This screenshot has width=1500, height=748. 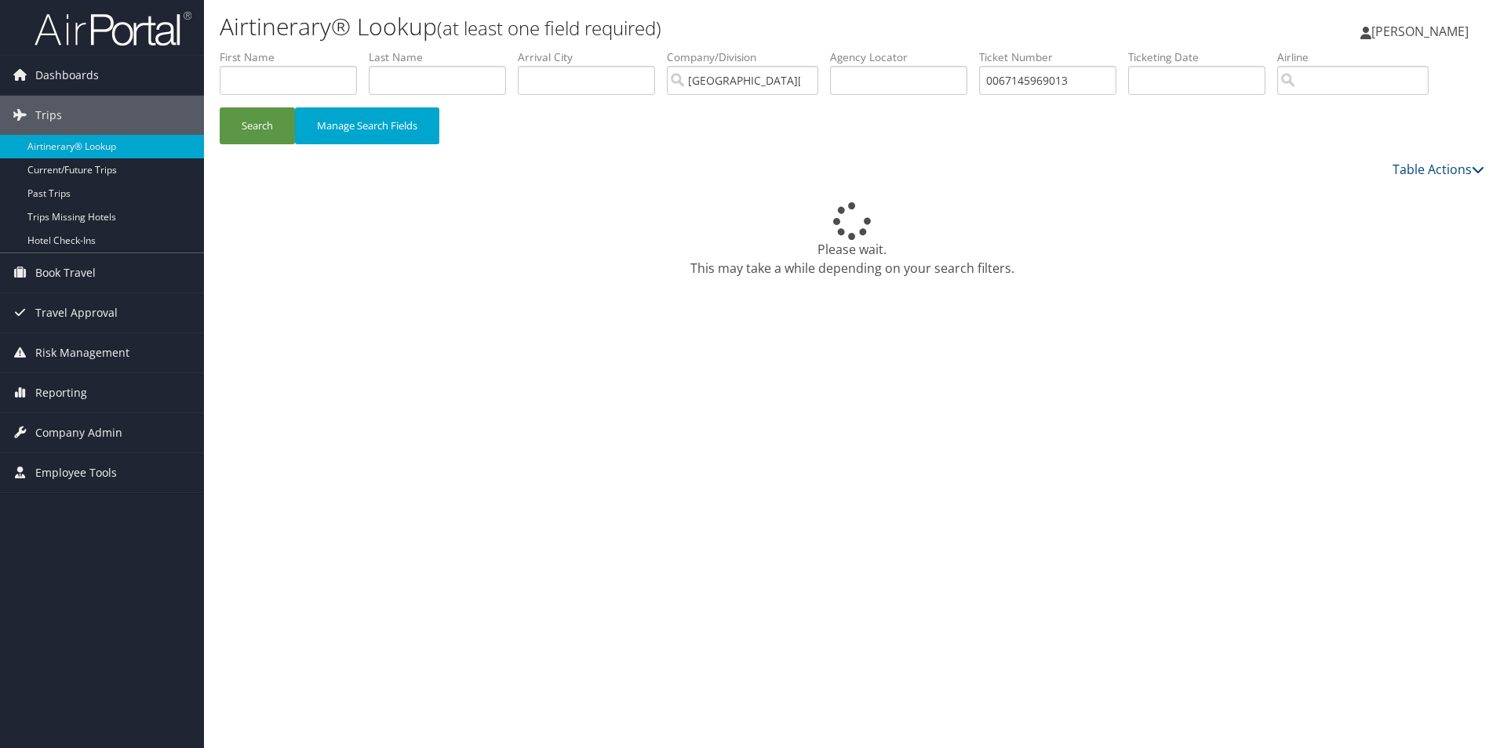 I want to click on label: Company/Division, so click(x=748, y=57).